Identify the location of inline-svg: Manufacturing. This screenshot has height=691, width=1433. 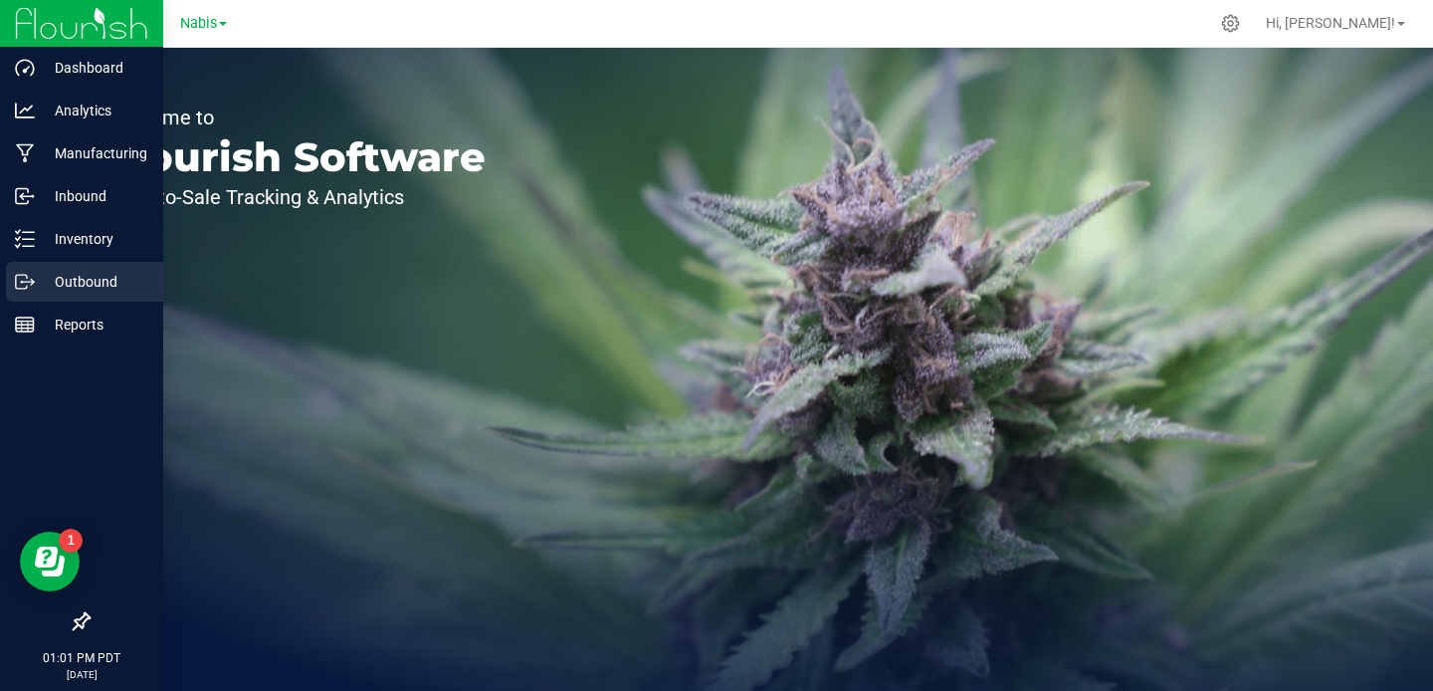
(25, 153).